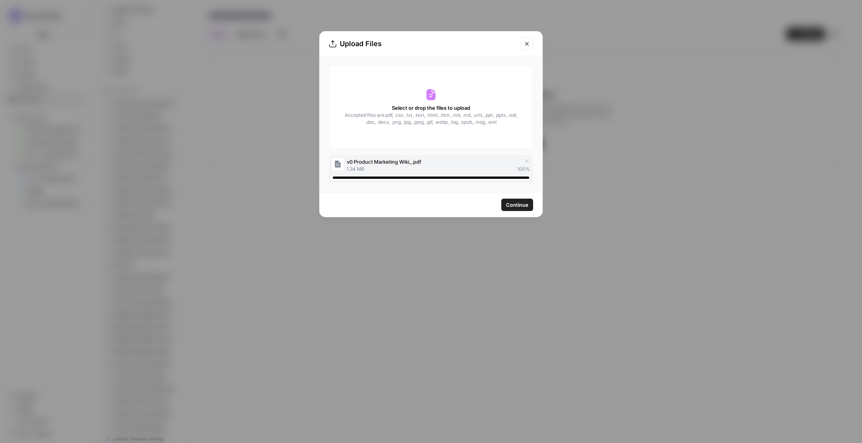 This screenshot has width=862, height=443. I want to click on button: Continue, so click(517, 205).